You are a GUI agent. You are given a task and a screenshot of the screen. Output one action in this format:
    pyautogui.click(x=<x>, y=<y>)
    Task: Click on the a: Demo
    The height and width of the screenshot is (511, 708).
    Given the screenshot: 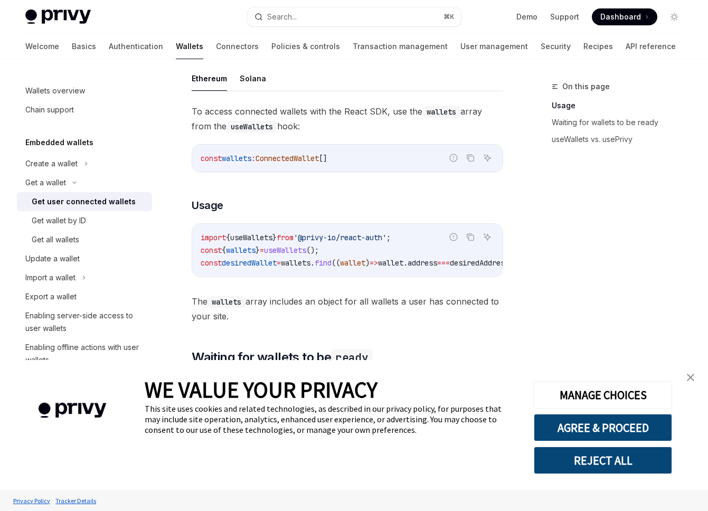 What is the action you would take?
    pyautogui.click(x=527, y=17)
    